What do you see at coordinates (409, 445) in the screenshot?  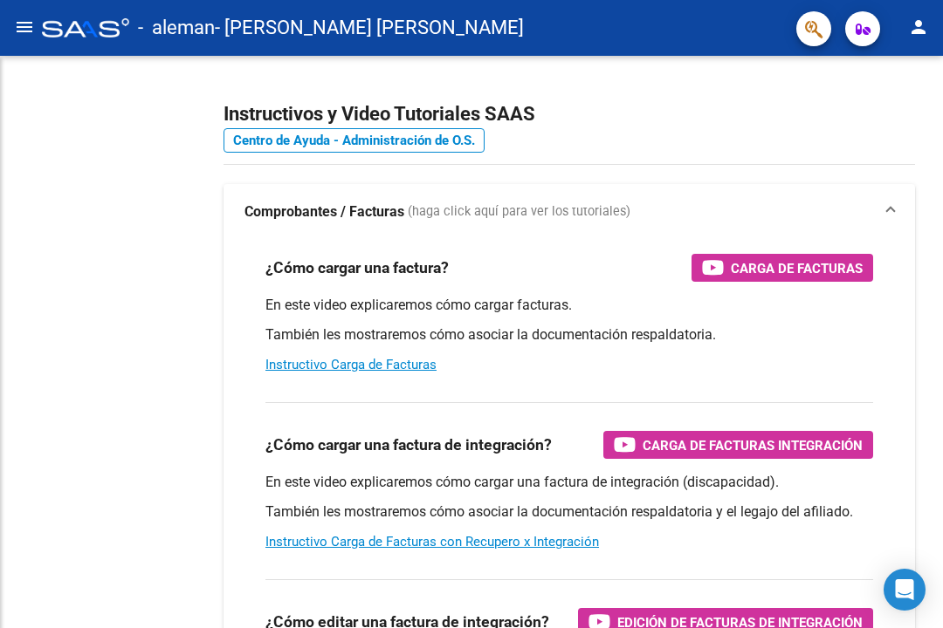 I see `h3: ¿Cómo cargar una factura de integración?` at bounding box center [409, 445].